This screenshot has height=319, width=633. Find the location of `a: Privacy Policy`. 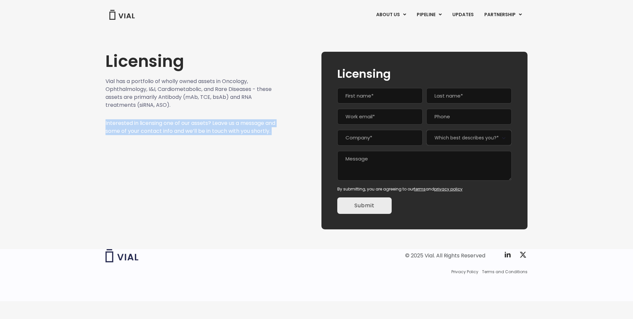

a: Privacy Policy is located at coordinates (465, 272).